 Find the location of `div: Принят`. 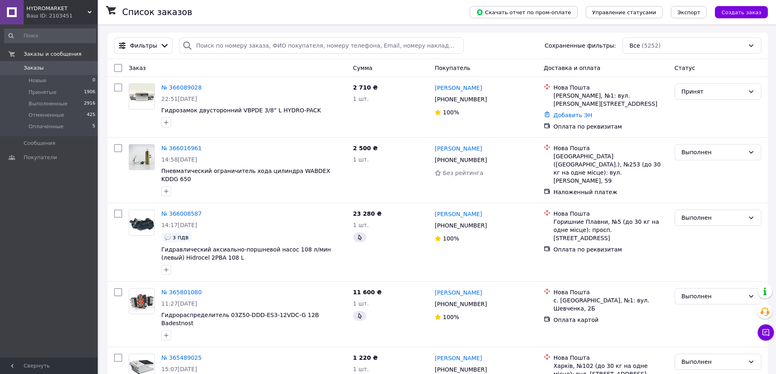

div: Принят is located at coordinates (713, 92).